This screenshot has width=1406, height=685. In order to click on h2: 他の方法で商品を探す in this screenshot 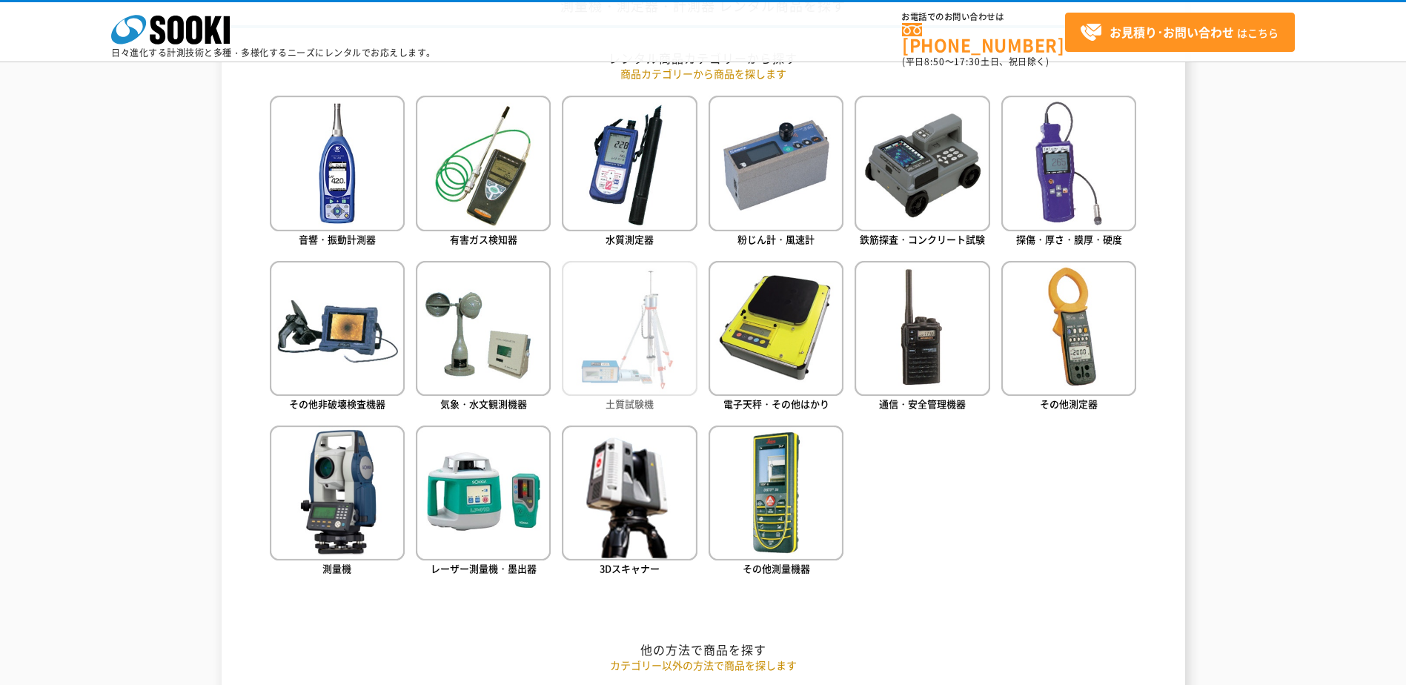, I will do `click(703, 649)`.